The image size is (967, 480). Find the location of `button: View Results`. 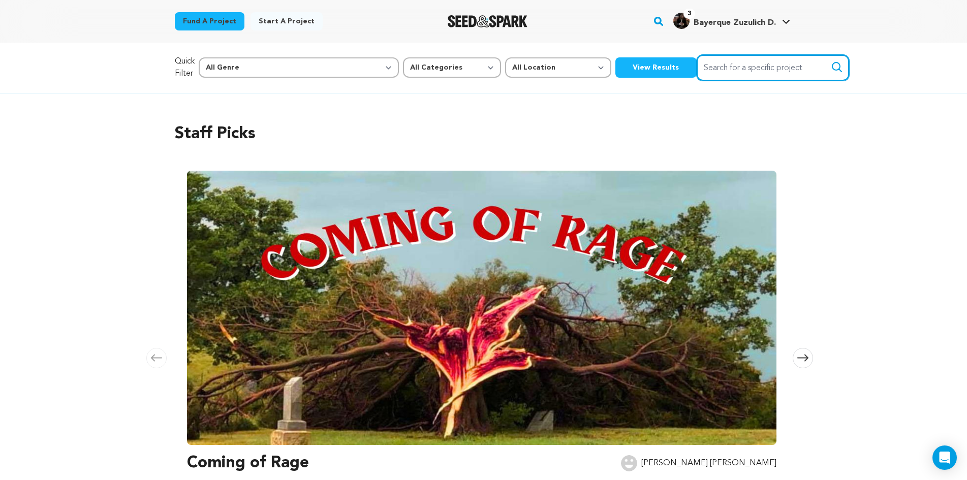

button: View Results is located at coordinates (656, 68).